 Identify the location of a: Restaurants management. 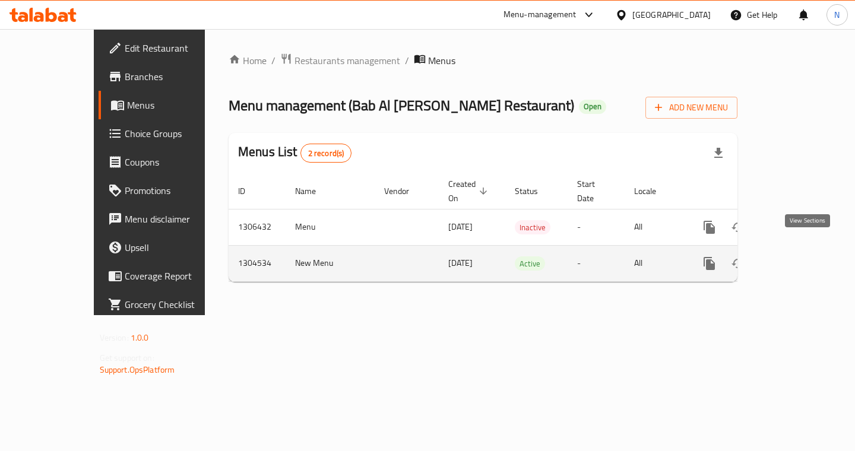
(340, 61).